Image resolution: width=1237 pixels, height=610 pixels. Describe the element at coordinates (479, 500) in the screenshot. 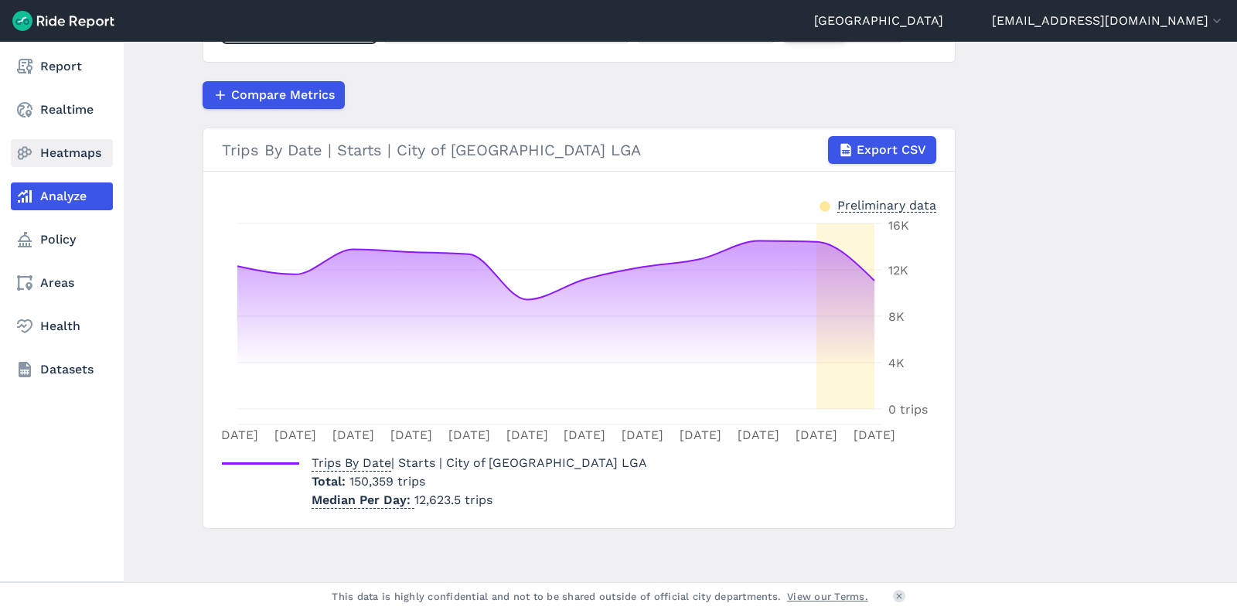

I see `p: 12,623.5 trips` at that location.